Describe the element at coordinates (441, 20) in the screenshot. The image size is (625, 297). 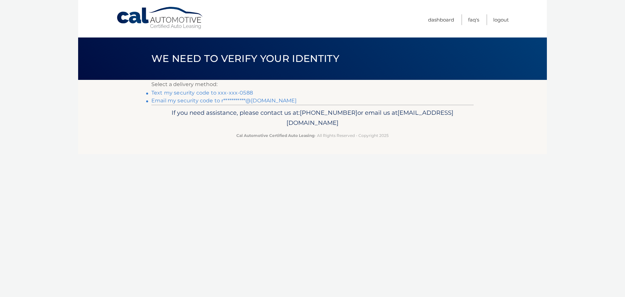
I see `a: Dashboard` at that location.